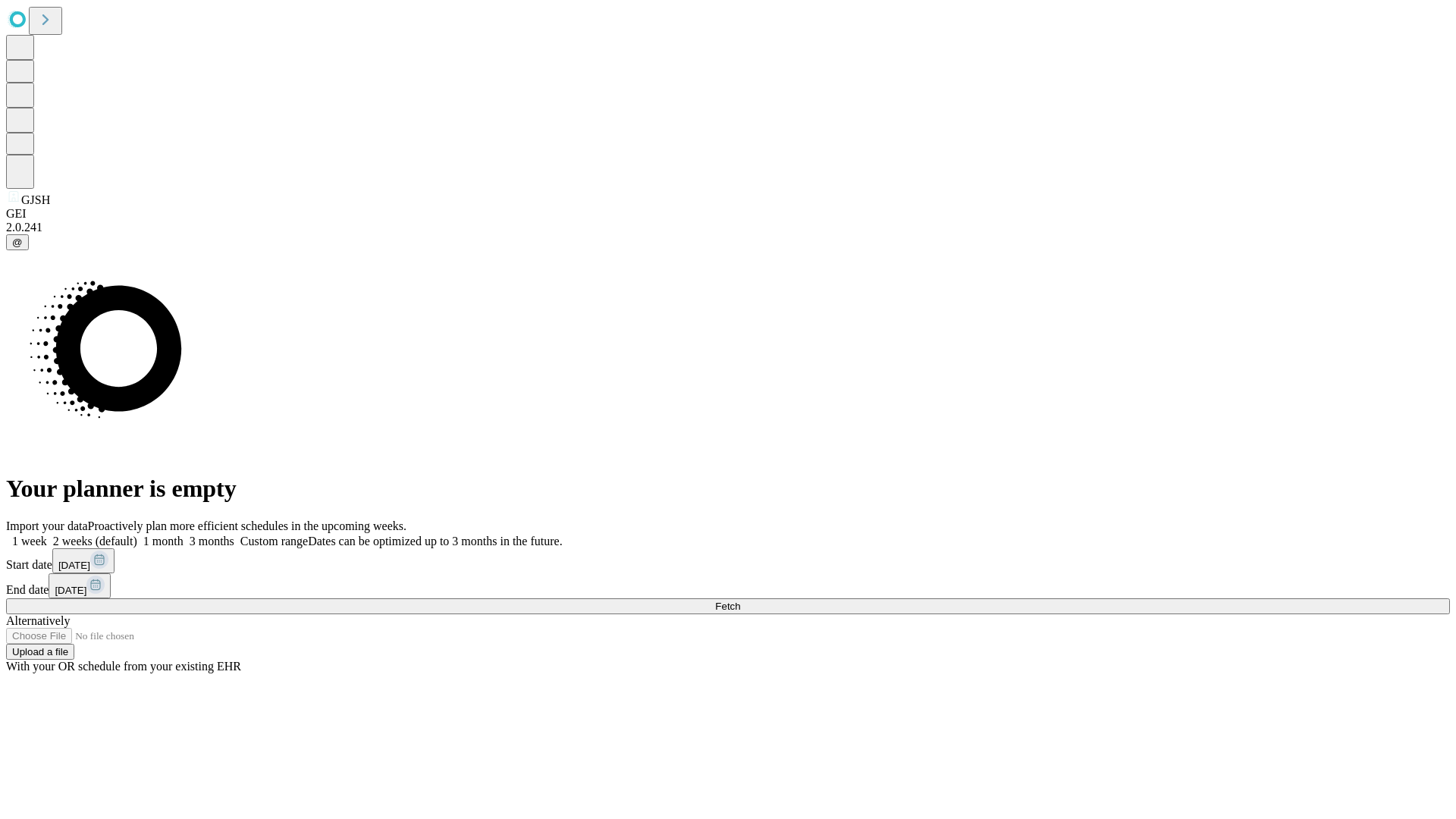  I want to click on span: Custom range, so click(274, 541).